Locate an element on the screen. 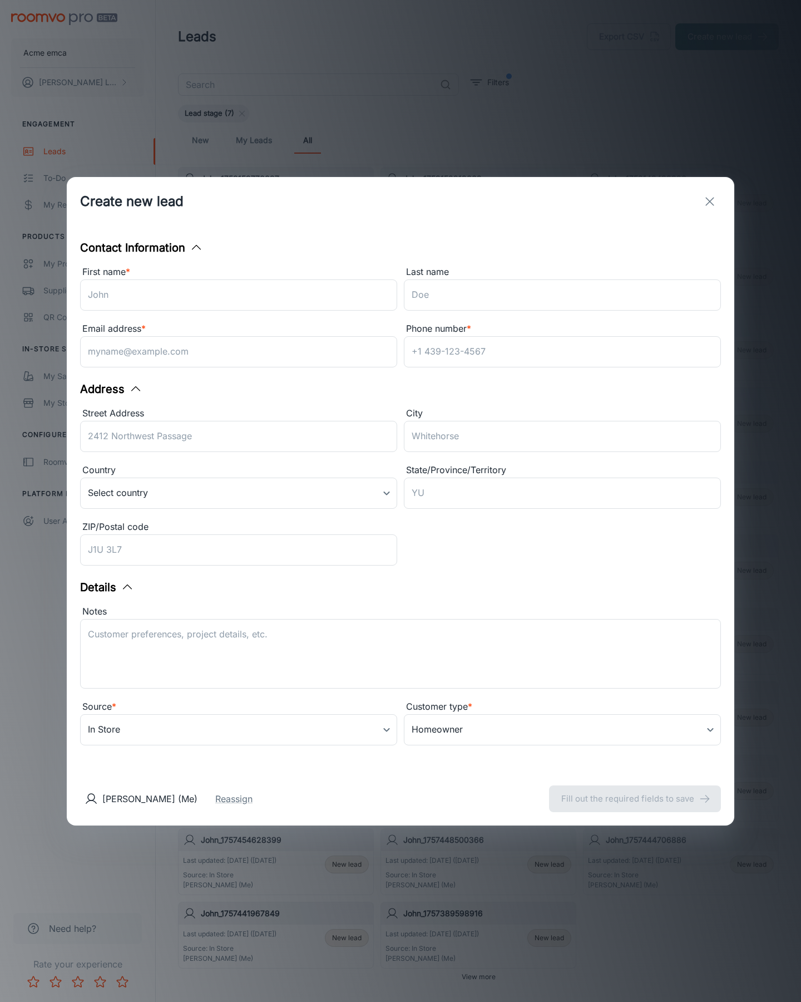 The height and width of the screenshot is (1002, 801). div: Country is located at coordinates (239, 470).